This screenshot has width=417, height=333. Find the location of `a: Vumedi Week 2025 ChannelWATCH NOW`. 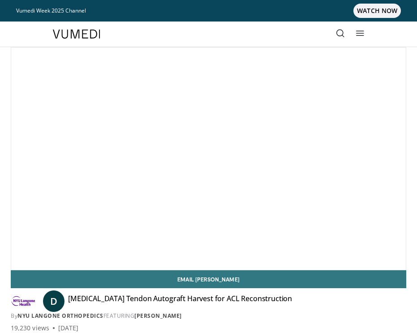

a: Vumedi Week 2025 ChannelWATCH NOW is located at coordinates (208, 11).